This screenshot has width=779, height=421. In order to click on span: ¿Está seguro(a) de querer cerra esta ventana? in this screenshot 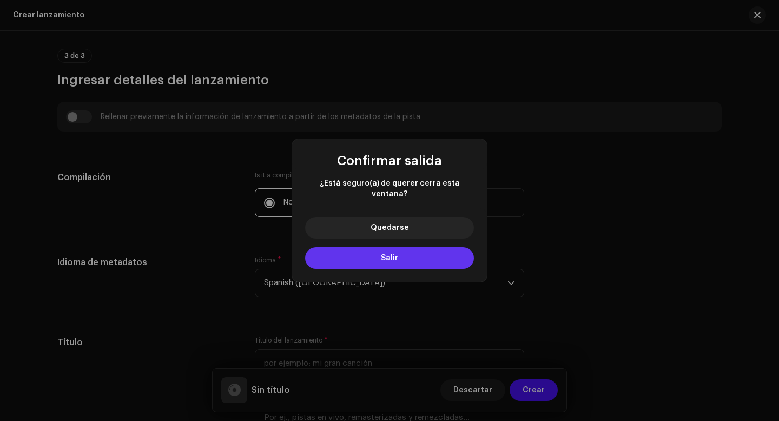, I will do `click(390, 189)`.